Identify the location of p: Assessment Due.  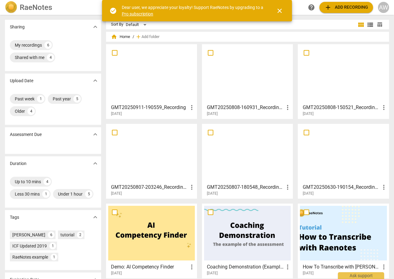
(26, 134).